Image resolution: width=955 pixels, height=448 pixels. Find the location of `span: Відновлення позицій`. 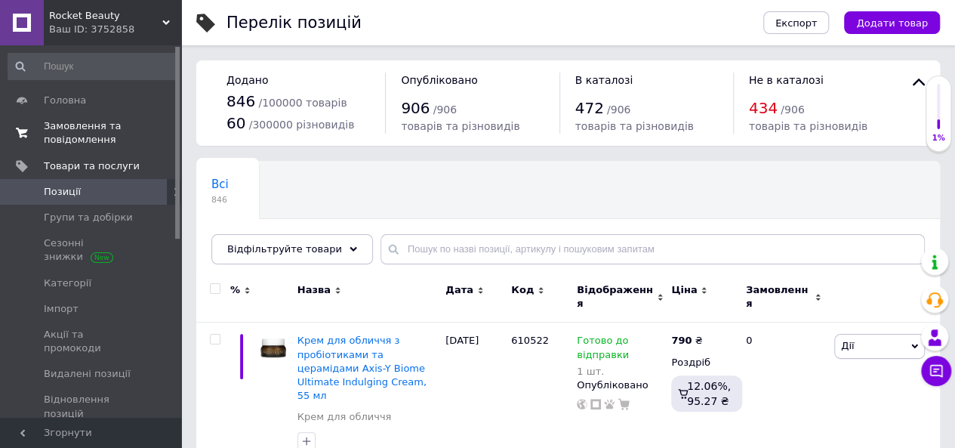

span: Відновлення позицій is located at coordinates (91, 406).